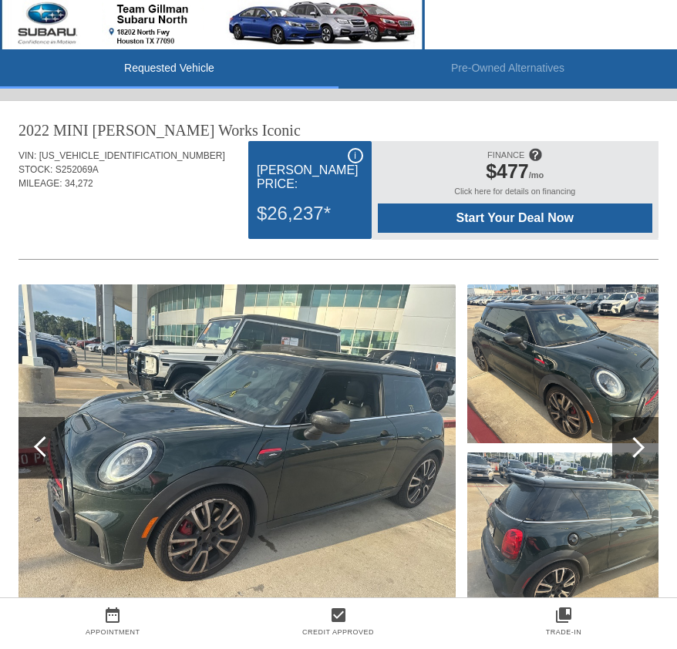 This screenshot has height=649, width=677. Describe the element at coordinates (113, 632) in the screenshot. I see `a: Appointment` at that location.